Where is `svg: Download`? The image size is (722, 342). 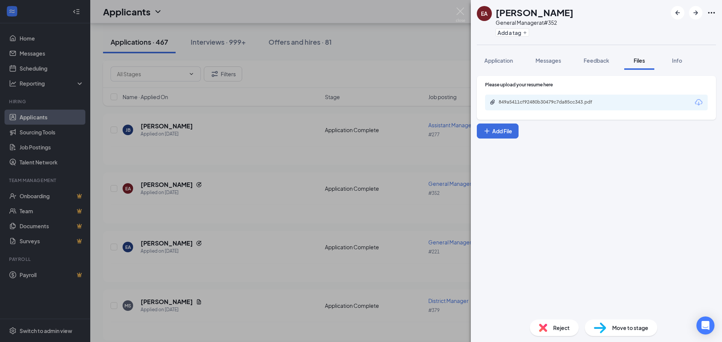 svg: Download is located at coordinates (698, 103).